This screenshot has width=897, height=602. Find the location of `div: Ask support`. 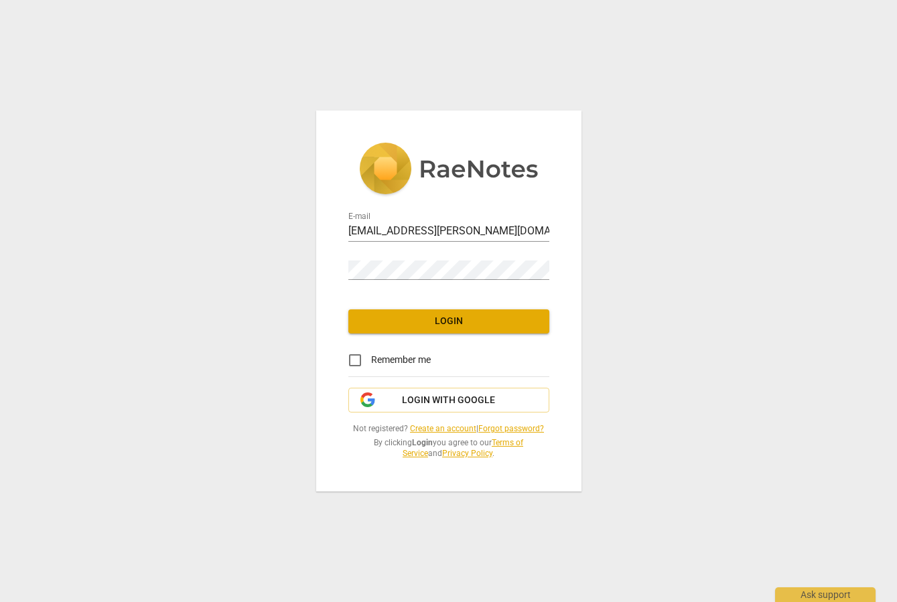

div: Ask support is located at coordinates (825, 595).